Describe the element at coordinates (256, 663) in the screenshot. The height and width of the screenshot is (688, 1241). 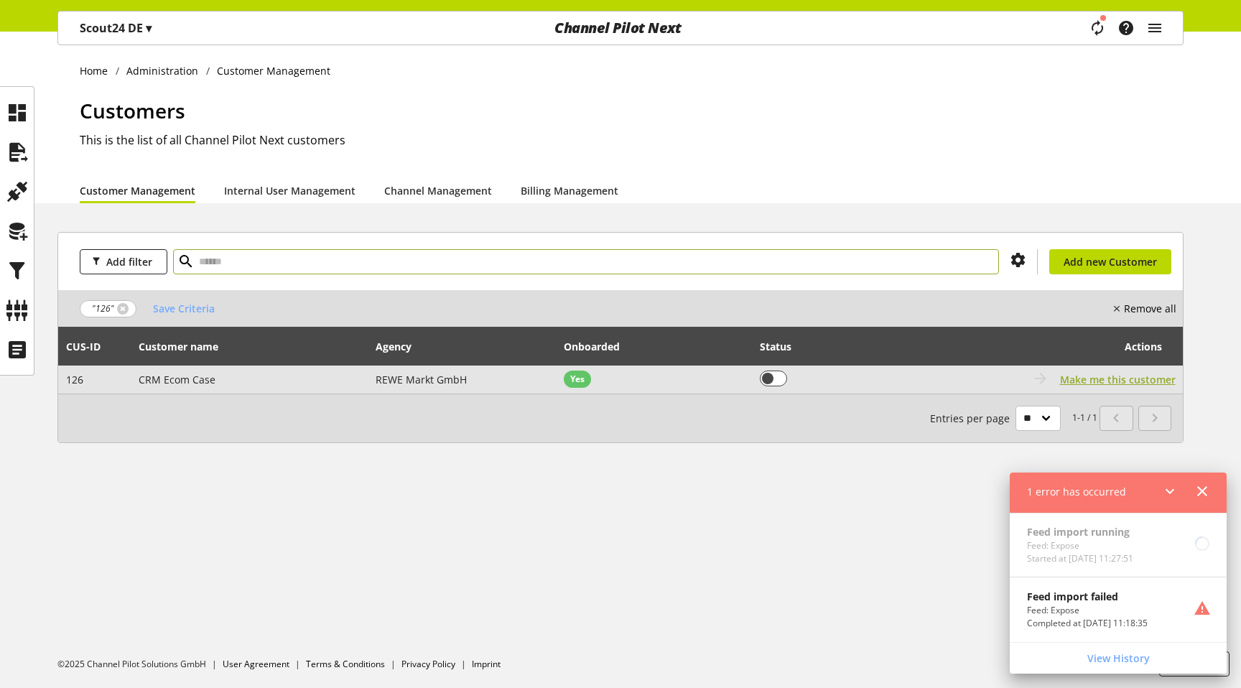
I see `a: User Agreement` at that location.